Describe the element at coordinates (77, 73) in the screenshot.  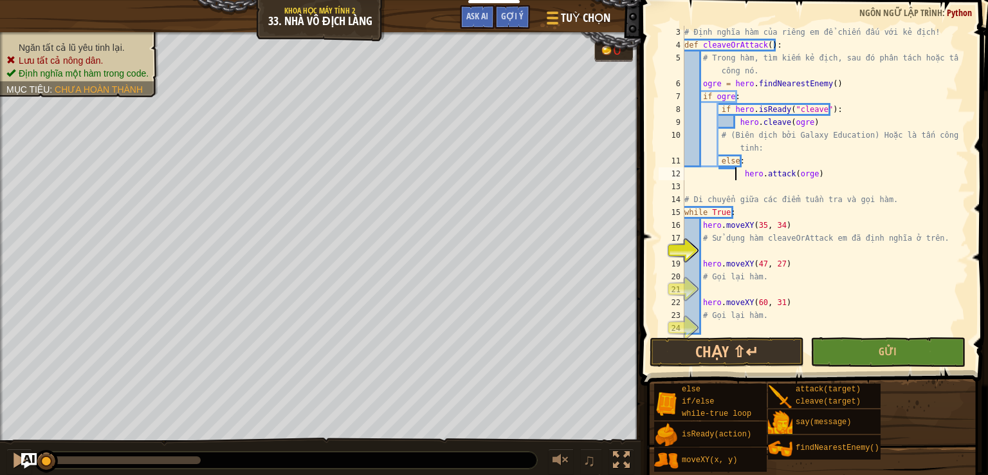
I see `li: Định nghĩa một hàm trong code.` at that location.